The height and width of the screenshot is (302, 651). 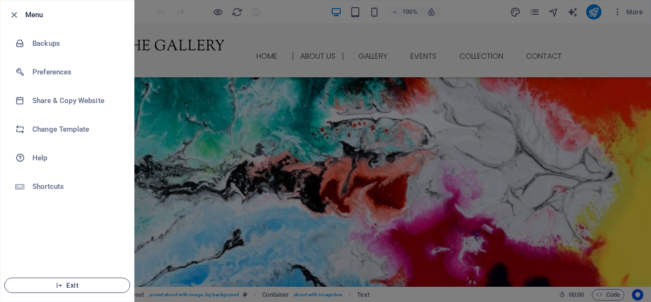 I want to click on h6: Help, so click(x=76, y=158).